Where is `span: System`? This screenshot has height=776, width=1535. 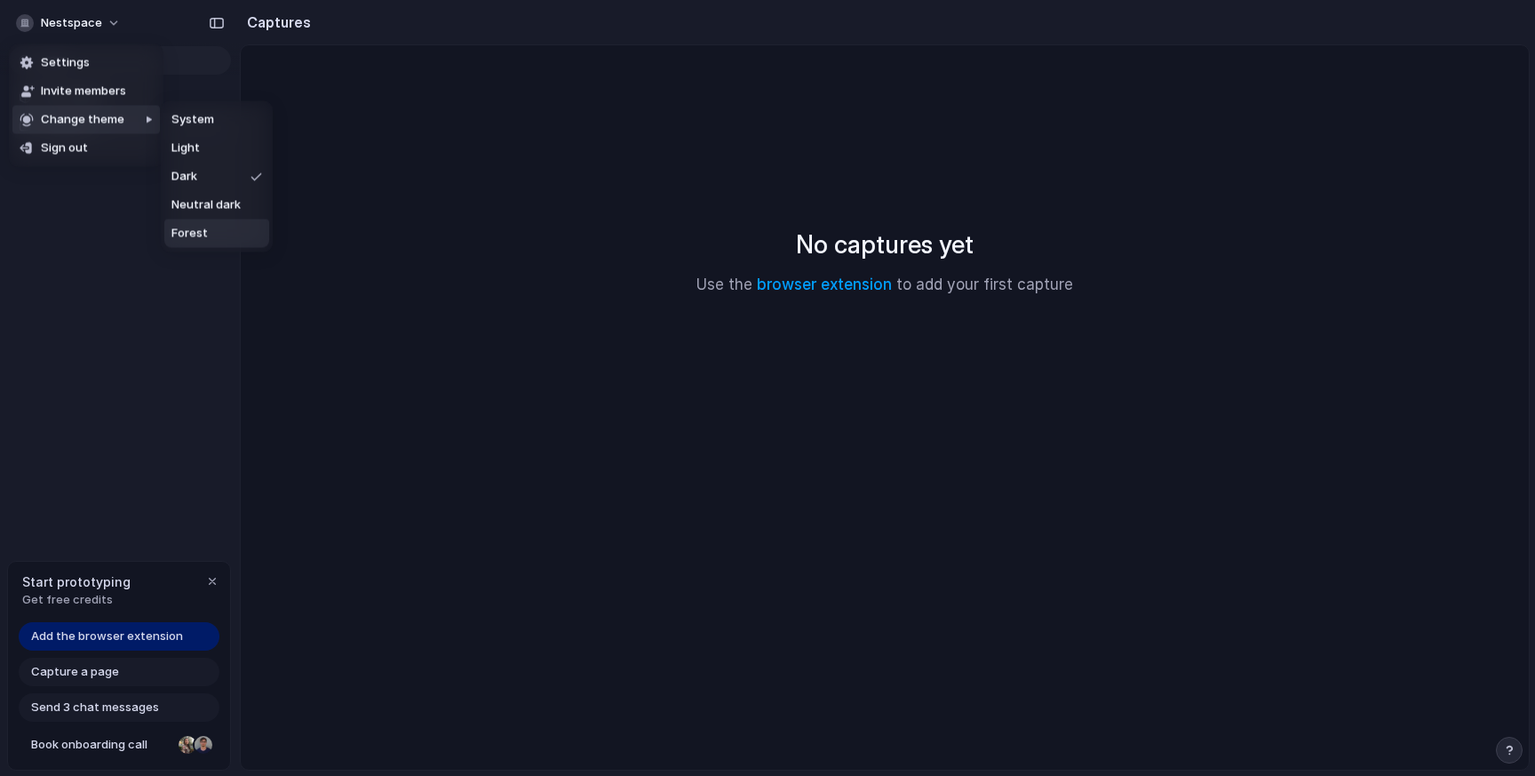 span: System is located at coordinates (193, 120).